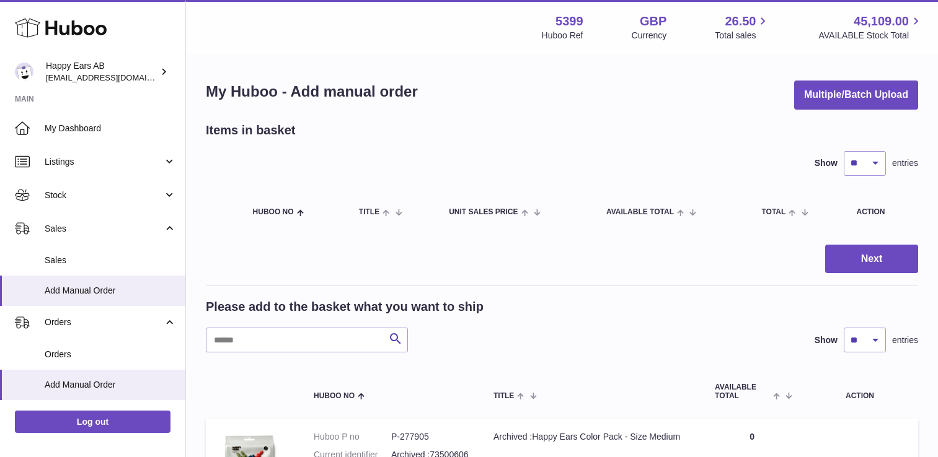  Describe the element at coordinates (881, 21) in the screenshot. I see `span: 45,109.00` at that location.